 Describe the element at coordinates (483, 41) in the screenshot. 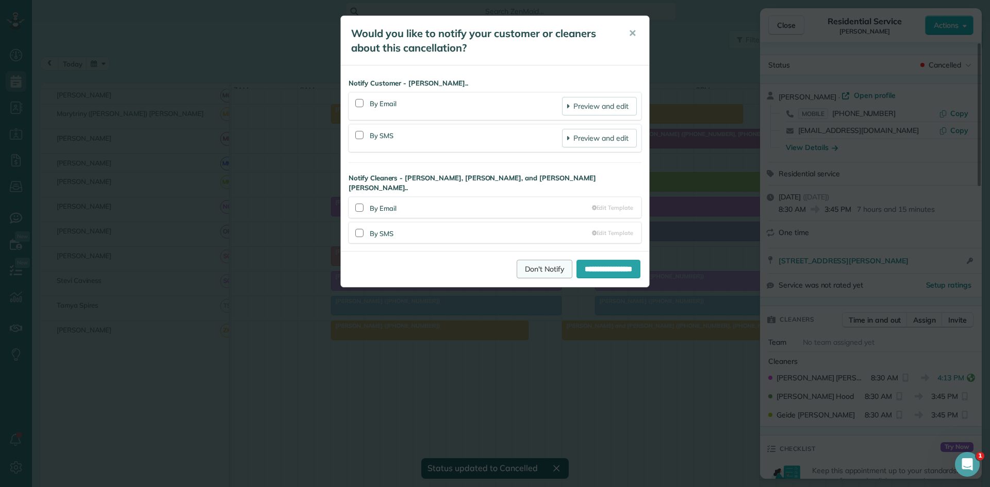

I see `h5: Would you like to notify your customer or cleaners about this cancellation?` at that location.